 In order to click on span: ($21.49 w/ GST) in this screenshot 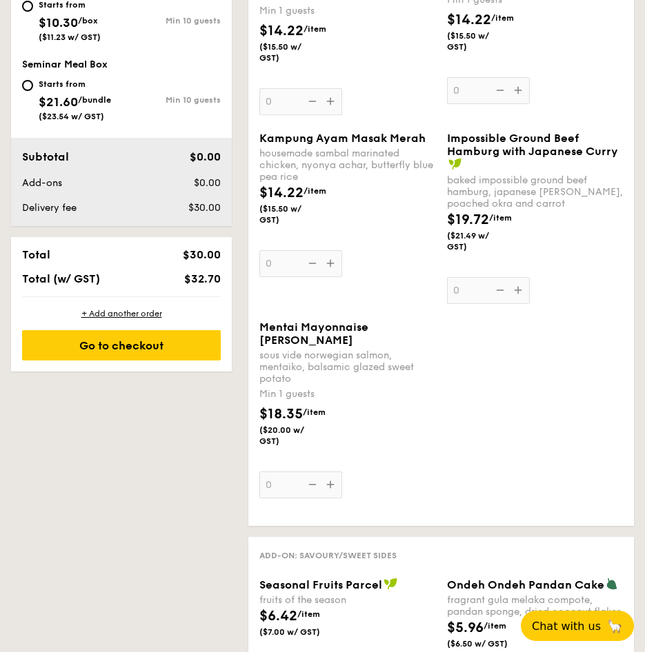, I will do `click(479, 241)`.